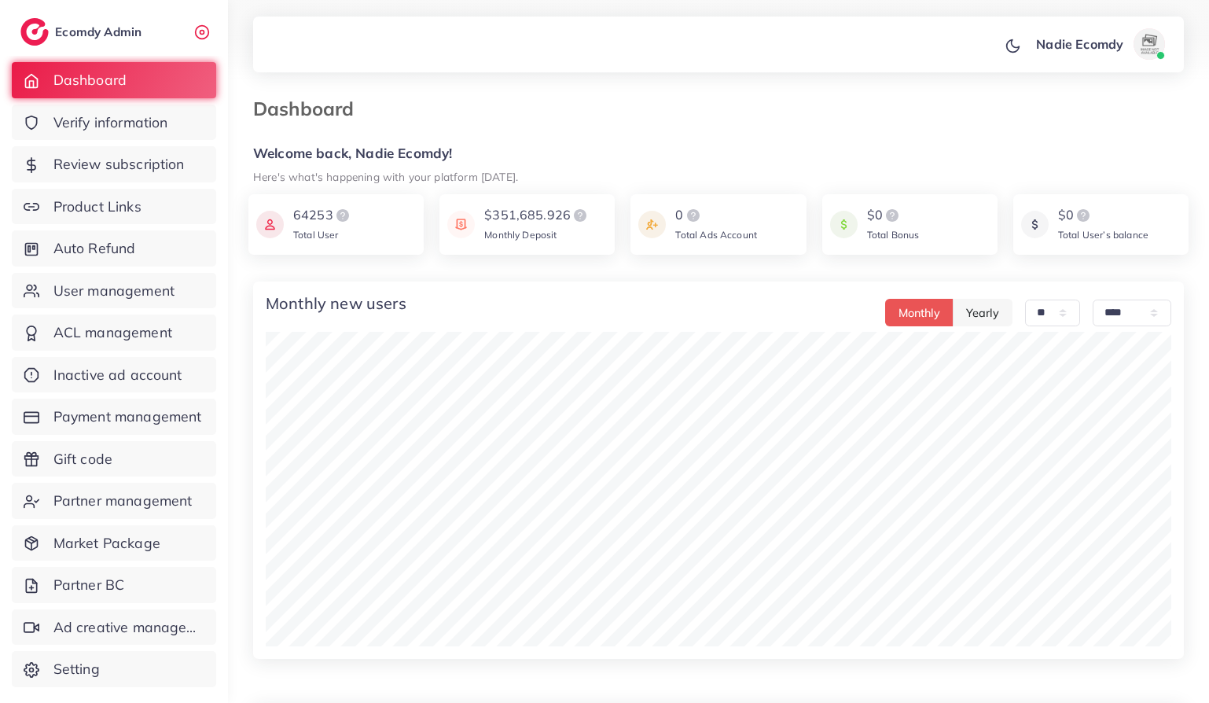 The width and height of the screenshot is (1209, 703). What do you see at coordinates (322, 215) in the screenshot?
I see `div: 64253` at bounding box center [322, 215].